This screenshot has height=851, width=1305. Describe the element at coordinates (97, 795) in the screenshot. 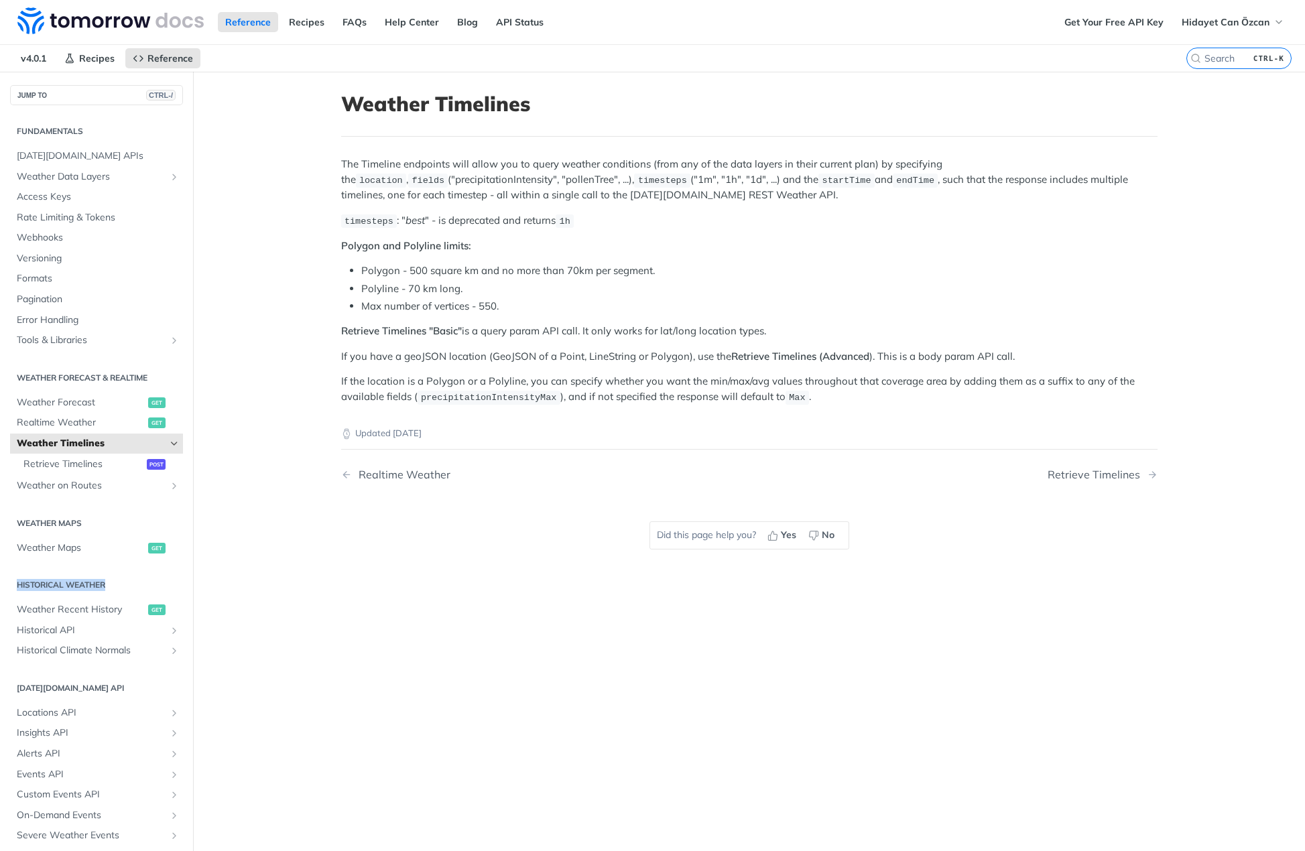

I see `a: Custom Events APIShow subpages for Custom Events API` at that location.